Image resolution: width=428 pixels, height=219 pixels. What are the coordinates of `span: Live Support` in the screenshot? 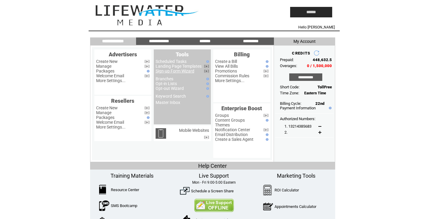 It's located at (214, 176).